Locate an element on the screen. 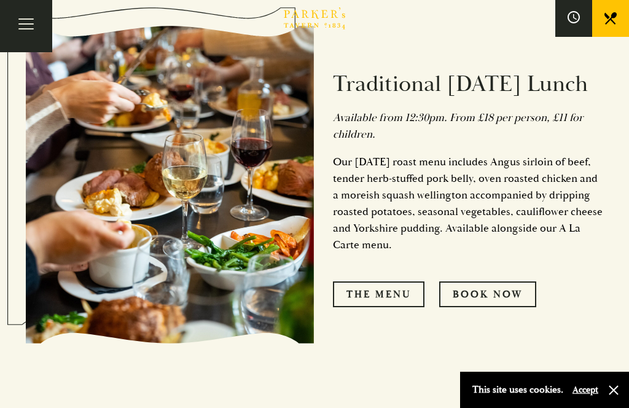 The image size is (629, 408). a: The Menu is located at coordinates (378, 294).